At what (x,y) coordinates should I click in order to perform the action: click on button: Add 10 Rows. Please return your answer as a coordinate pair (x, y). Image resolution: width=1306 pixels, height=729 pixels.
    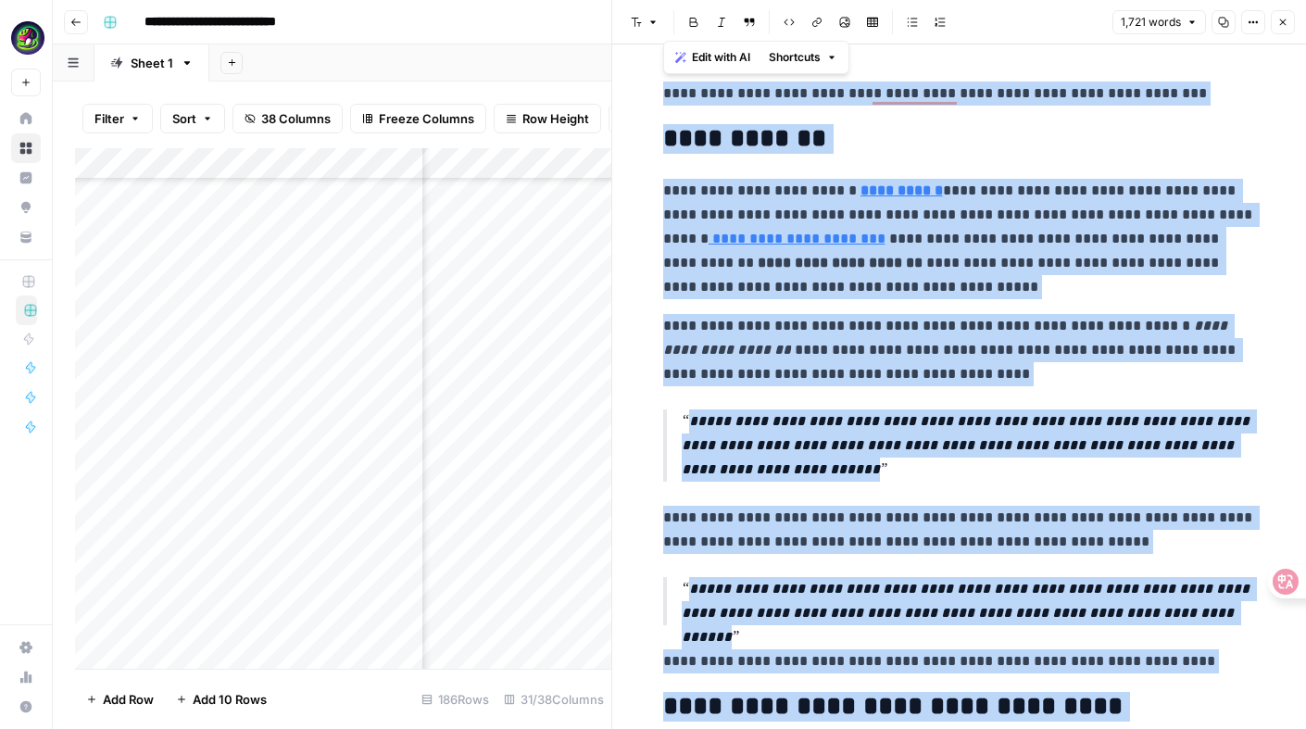
    Looking at the image, I should click on (221, 699).